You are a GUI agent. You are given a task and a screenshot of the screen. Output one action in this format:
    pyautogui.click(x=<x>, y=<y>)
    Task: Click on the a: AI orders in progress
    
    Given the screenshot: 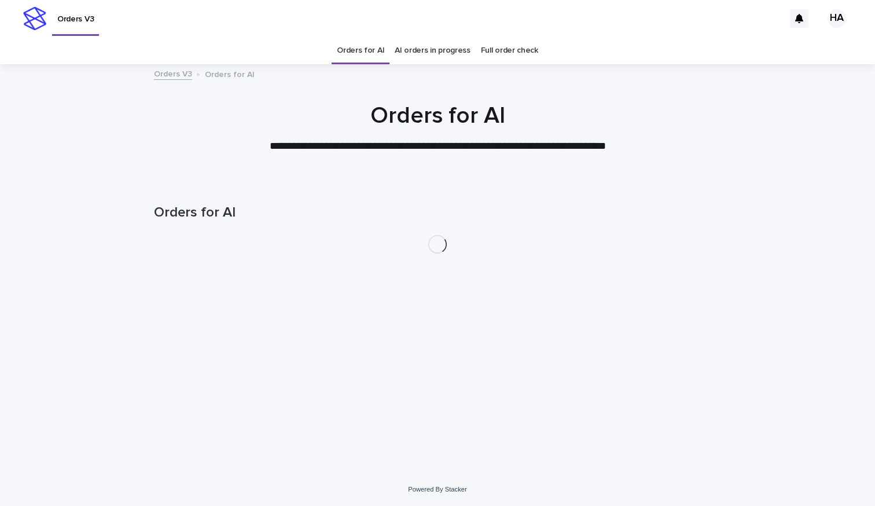 What is the action you would take?
    pyautogui.click(x=432, y=50)
    